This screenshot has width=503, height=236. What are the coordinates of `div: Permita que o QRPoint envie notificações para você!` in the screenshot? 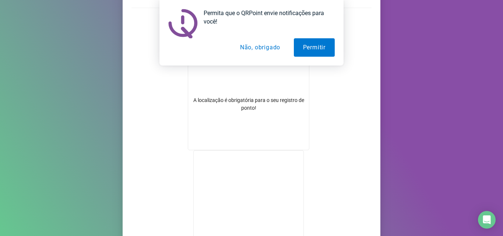 It's located at (266, 17).